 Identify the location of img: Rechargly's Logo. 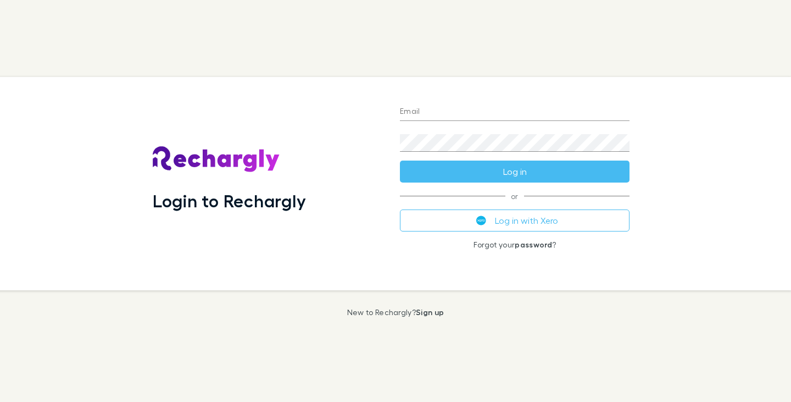
(217, 159).